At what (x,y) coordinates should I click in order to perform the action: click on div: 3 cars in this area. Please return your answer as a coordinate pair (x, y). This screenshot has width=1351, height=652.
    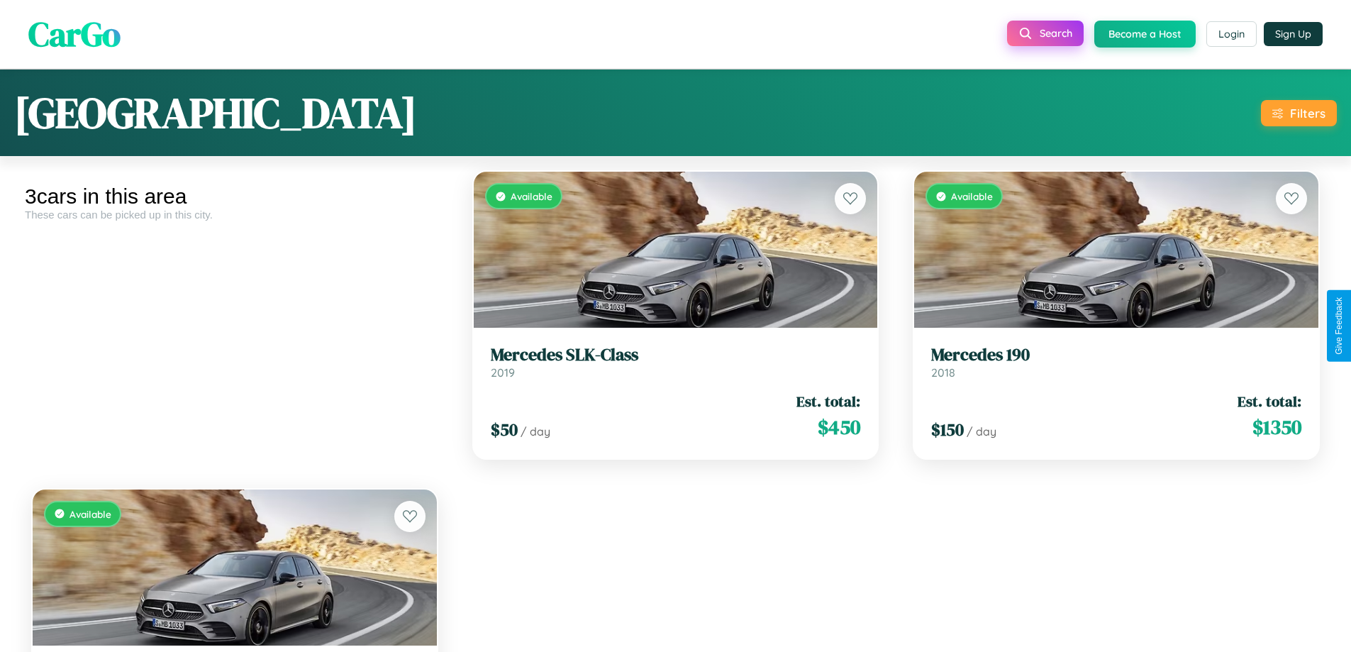
    Looking at the image, I should click on (235, 196).